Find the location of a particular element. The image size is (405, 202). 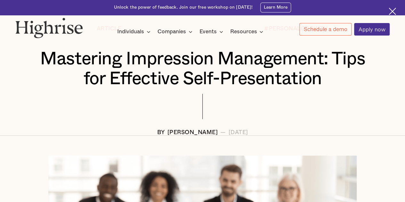

div: BY is located at coordinates (161, 133).